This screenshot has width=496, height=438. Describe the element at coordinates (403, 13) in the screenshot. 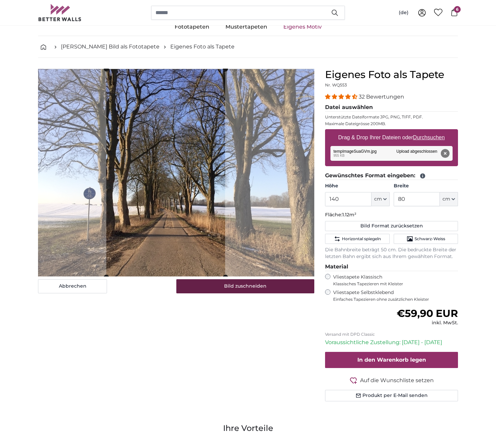

I see `button: (de)` at that location.